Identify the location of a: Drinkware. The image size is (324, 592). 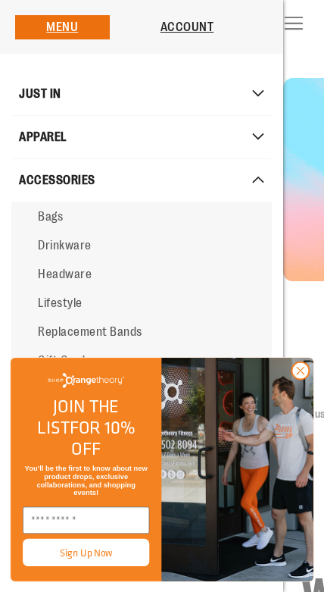
(142, 245).